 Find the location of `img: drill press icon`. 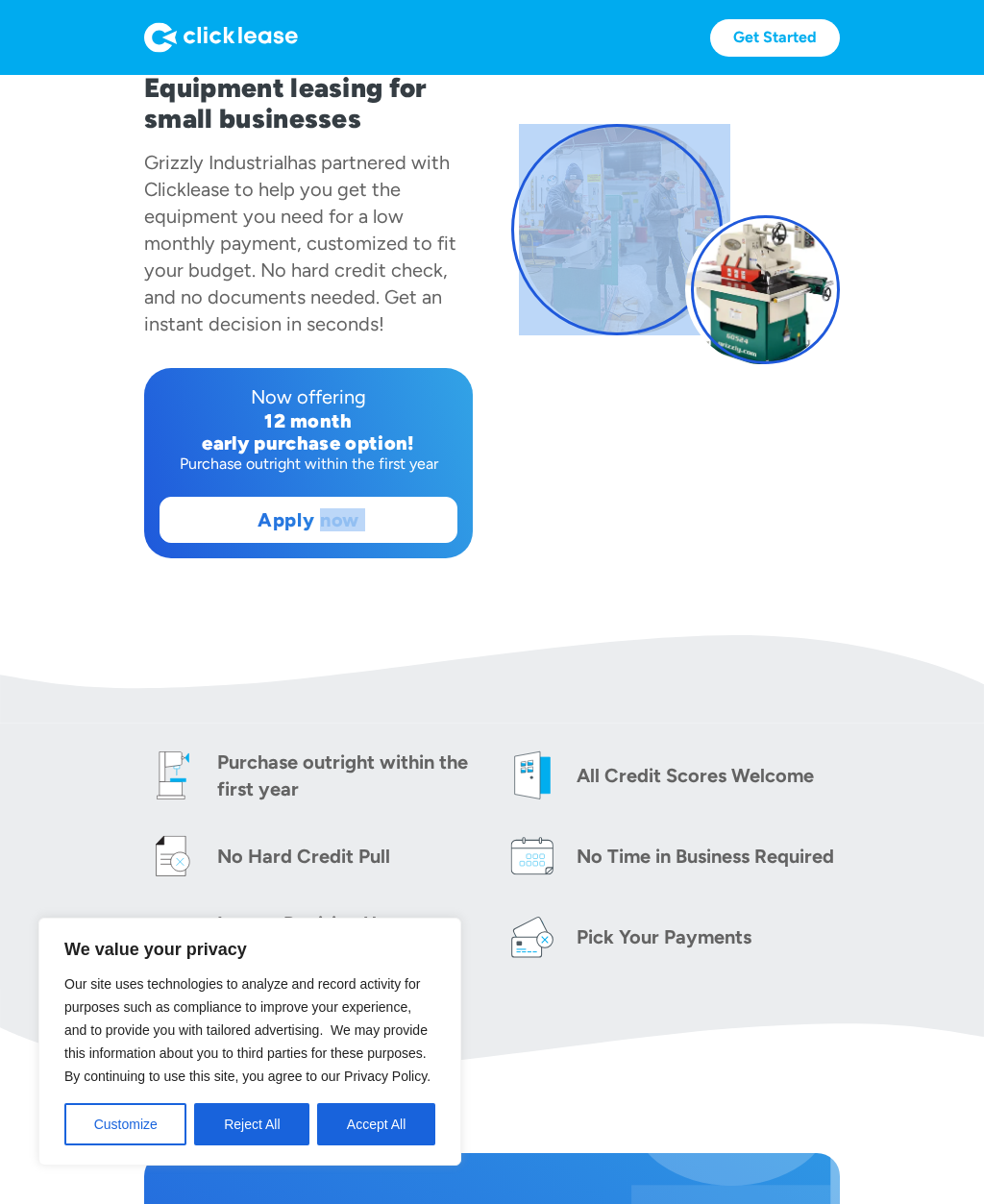

img: drill press icon is located at coordinates (173, 775).